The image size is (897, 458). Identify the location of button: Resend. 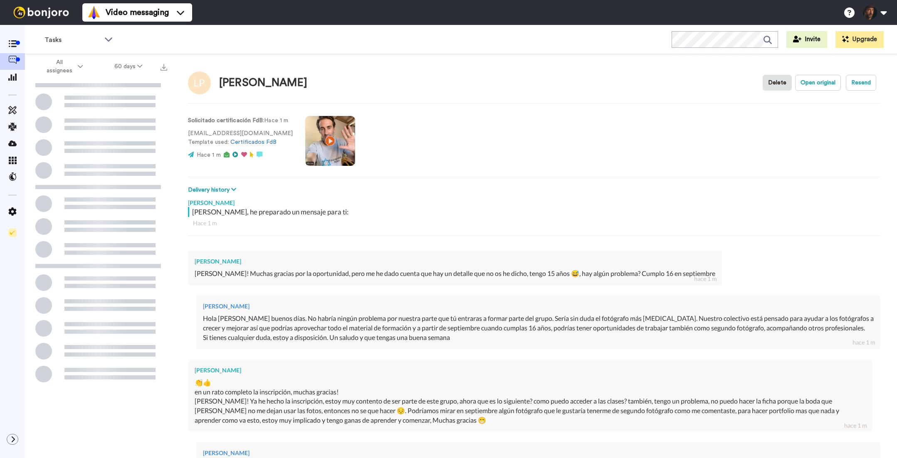
(861, 83).